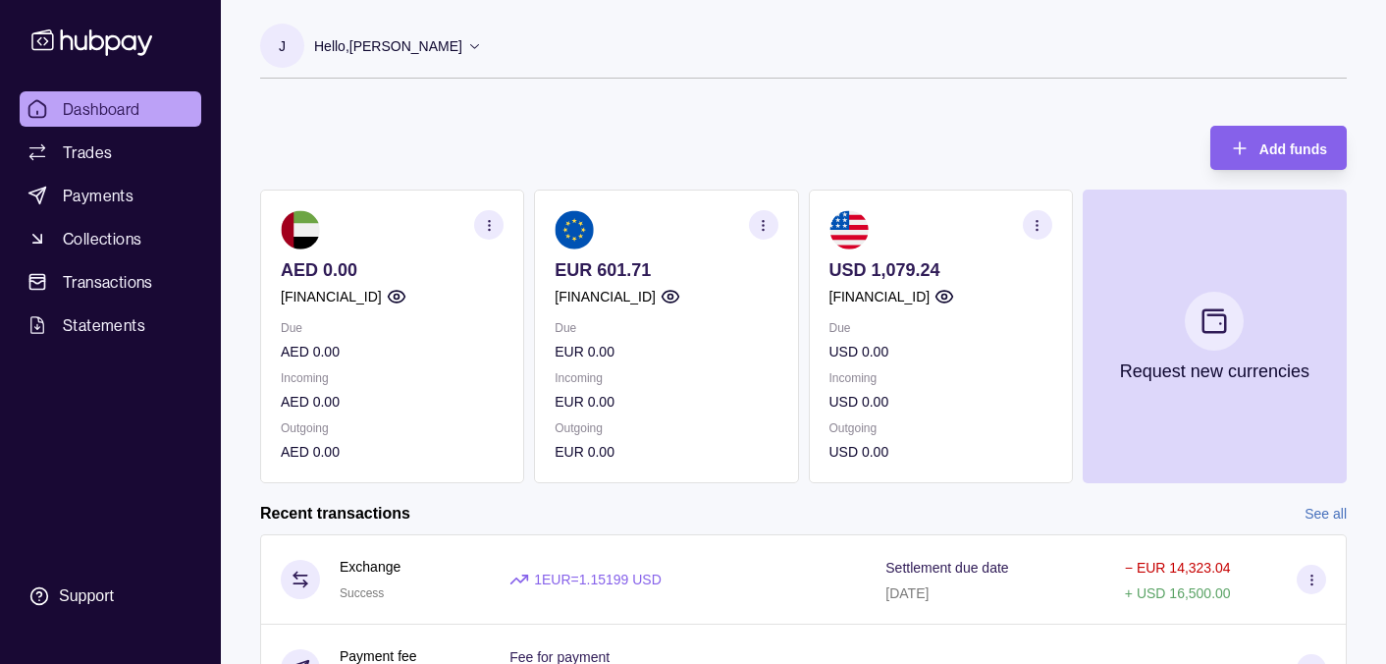  What do you see at coordinates (1178, 568) in the screenshot?
I see `p: − EUR 14,323.04` at bounding box center [1178, 568].